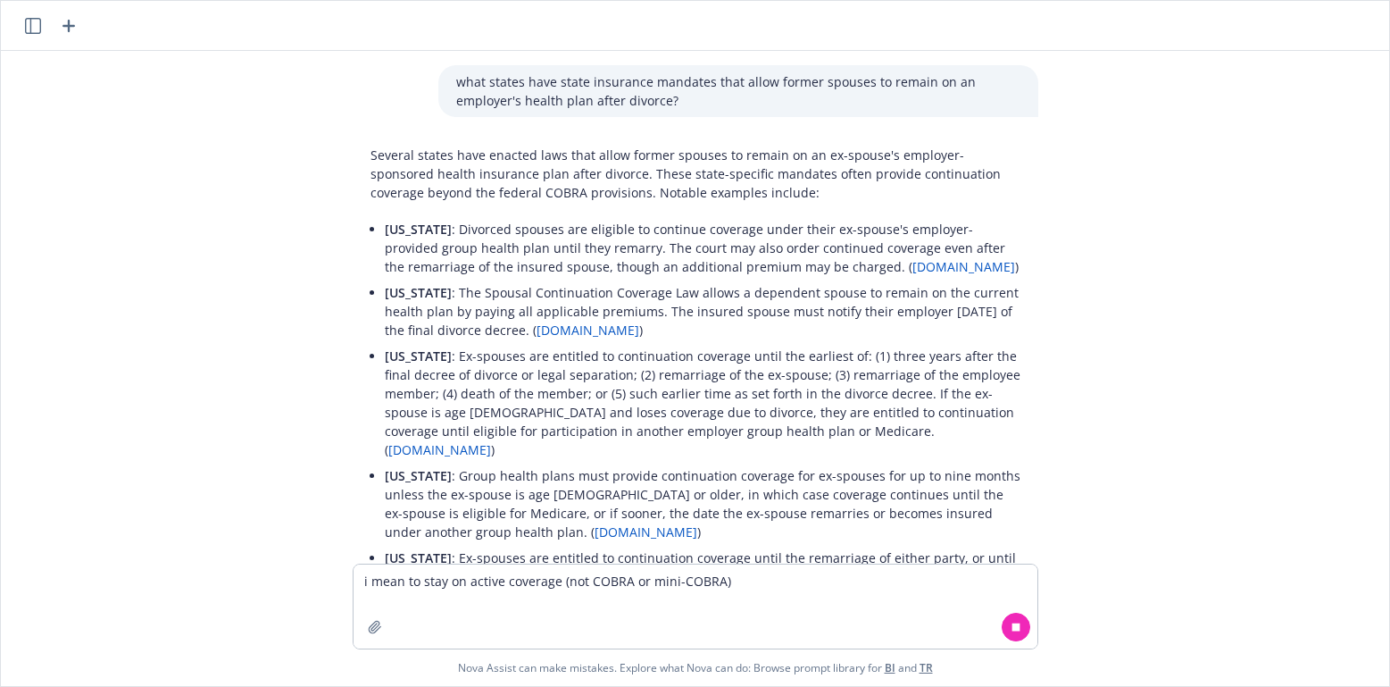 The image size is (1390, 687). I want to click on a: BI, so click(890, 667).